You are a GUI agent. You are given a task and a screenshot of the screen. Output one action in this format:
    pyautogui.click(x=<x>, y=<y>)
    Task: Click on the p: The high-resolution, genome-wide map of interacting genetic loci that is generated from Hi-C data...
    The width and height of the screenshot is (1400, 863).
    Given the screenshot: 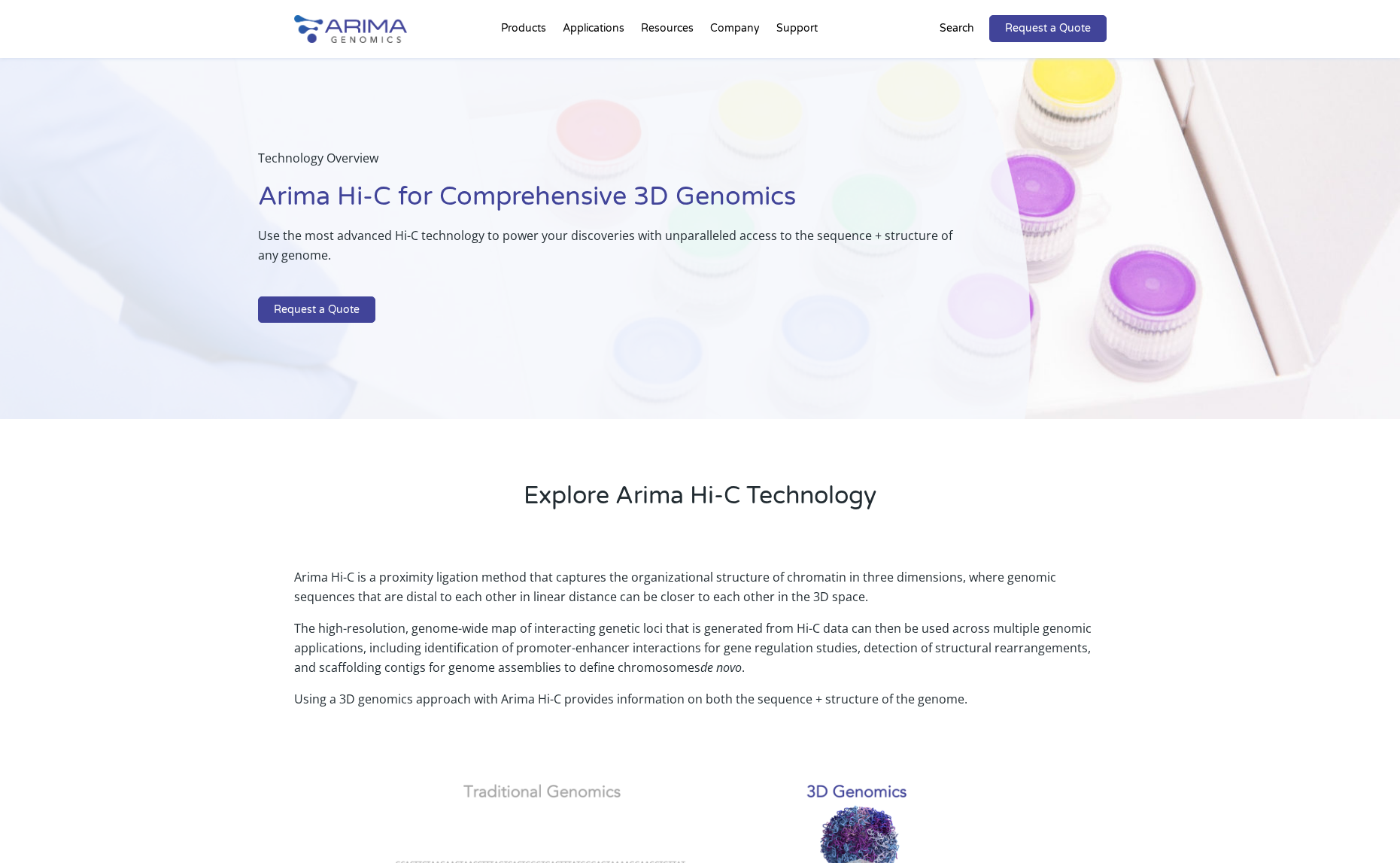 What is the action you would take?
    pyautogui.click(x=700, y=654)
    